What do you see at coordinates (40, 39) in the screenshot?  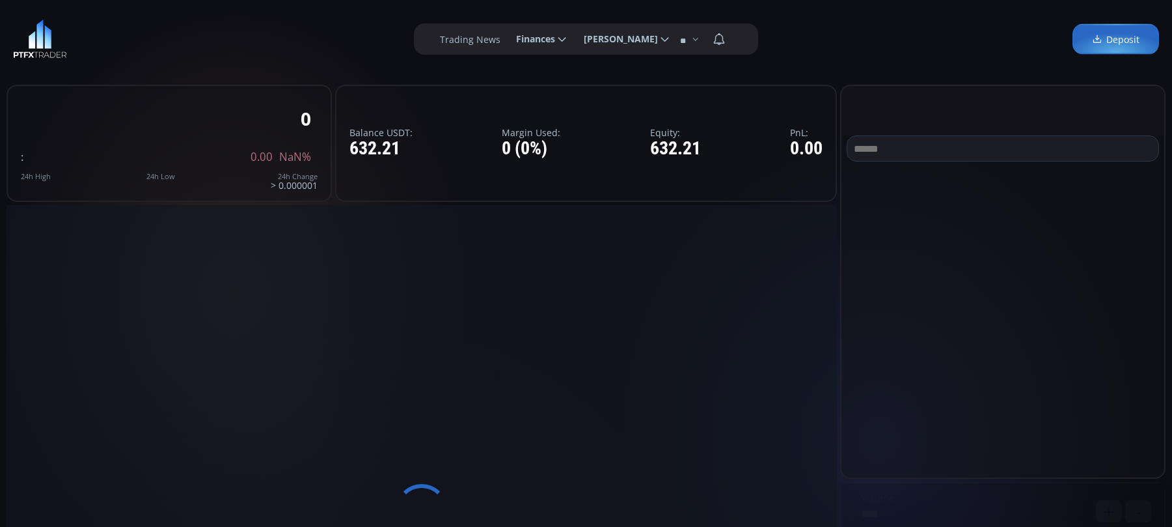 I see `img: LOGO` at bounding box center [40, 39].